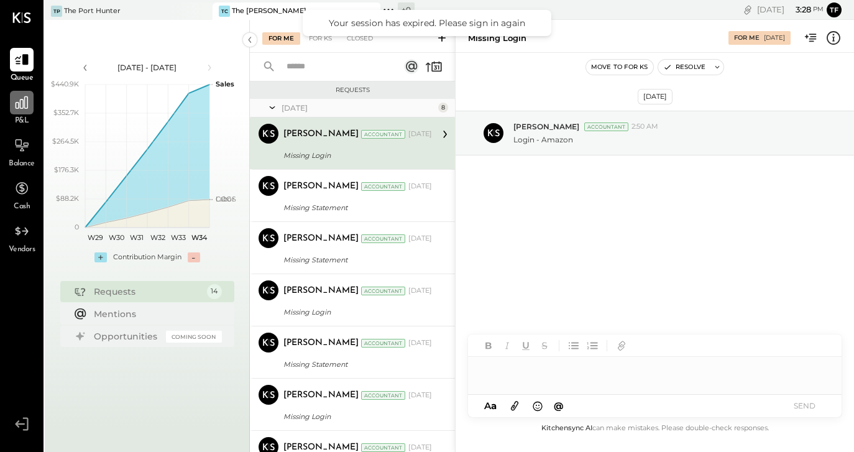  What do you see at coordinates (57, 11) in the screenshot?
I see `div: TP` at bounding box center [57, 11].